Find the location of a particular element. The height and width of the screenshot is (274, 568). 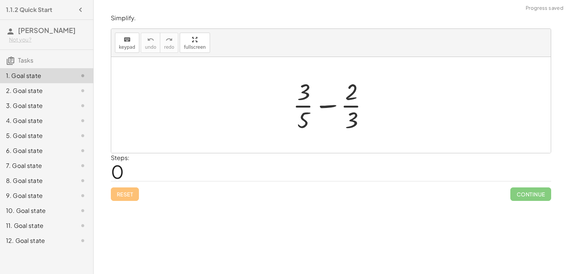

div: 8. Goal state is located at coordinates (36, 180).